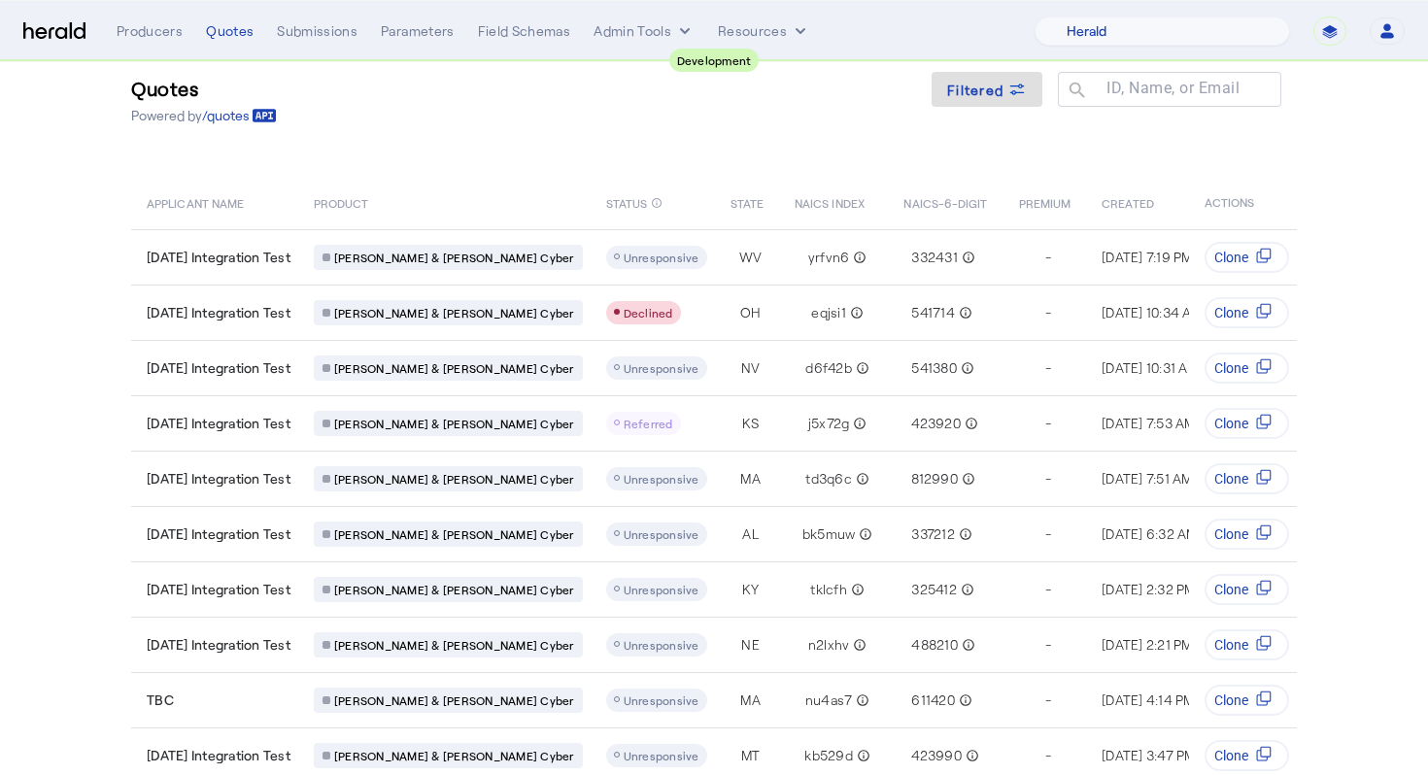 The image size is (1428, 775). I want to click on span: d6f42b, so click(828, 368).